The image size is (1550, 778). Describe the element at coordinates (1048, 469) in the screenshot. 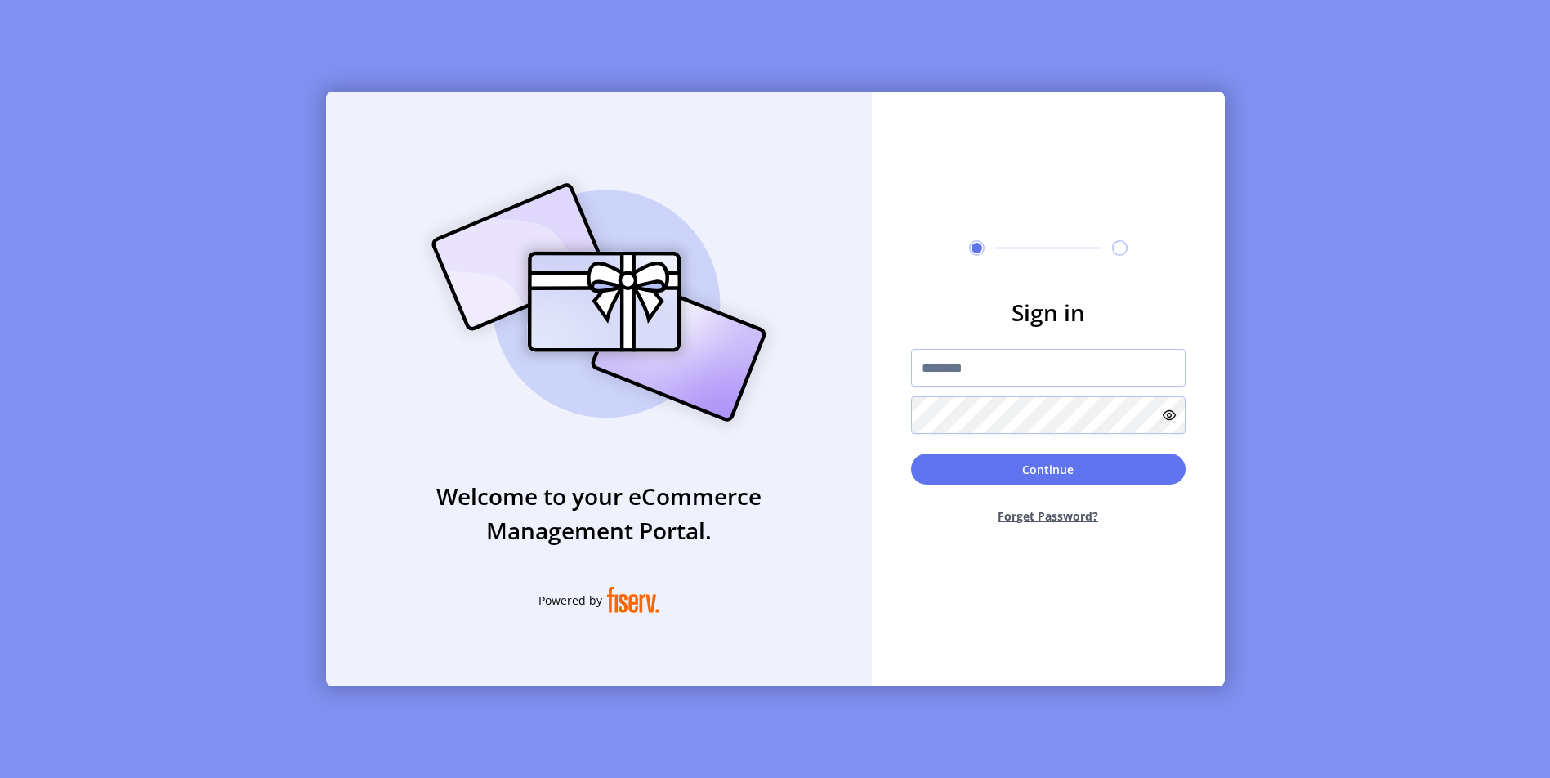

I see `button: Continue` at that location.